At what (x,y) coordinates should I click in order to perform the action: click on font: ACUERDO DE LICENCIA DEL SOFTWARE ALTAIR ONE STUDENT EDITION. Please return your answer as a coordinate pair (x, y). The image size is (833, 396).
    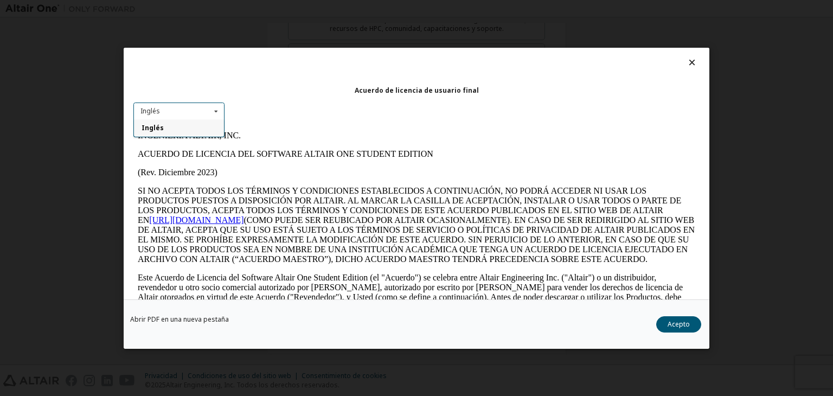
    Looking at the image, I should click on (152, 27).